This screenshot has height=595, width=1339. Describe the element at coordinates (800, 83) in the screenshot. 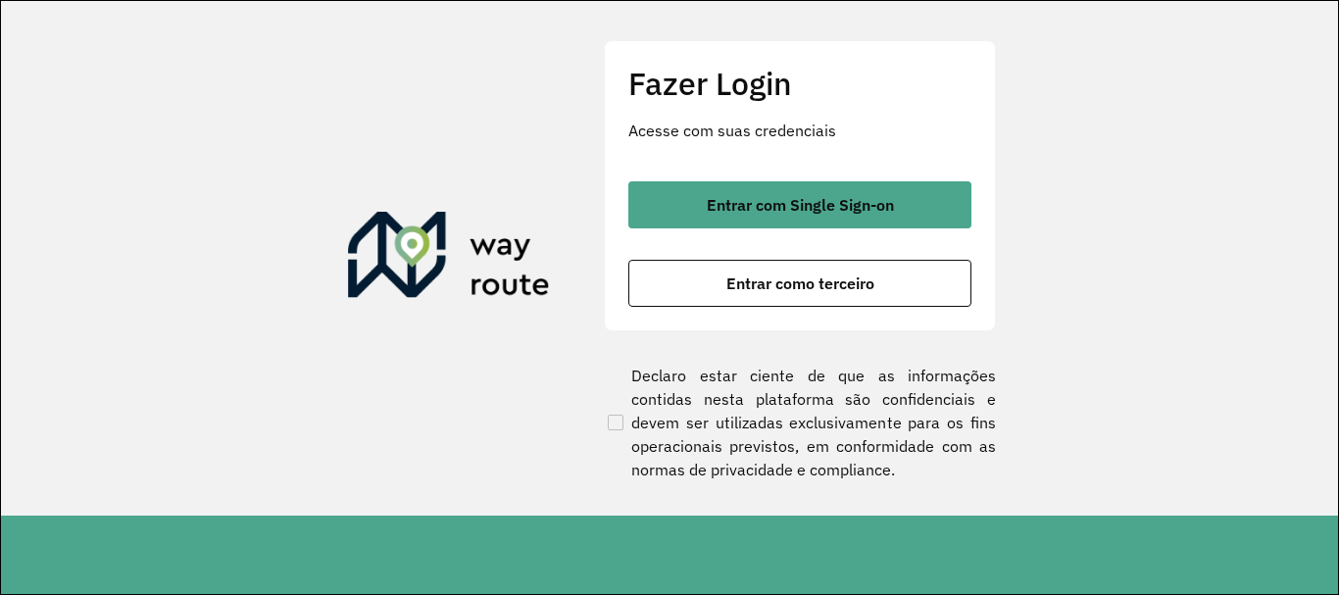

I see `h2: Fazer Login` at that location.